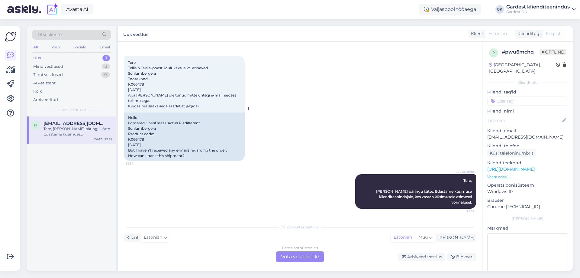  Describe the element at coordinates (527, 200) in the screenshot. I see `p: Brauser` at that location.